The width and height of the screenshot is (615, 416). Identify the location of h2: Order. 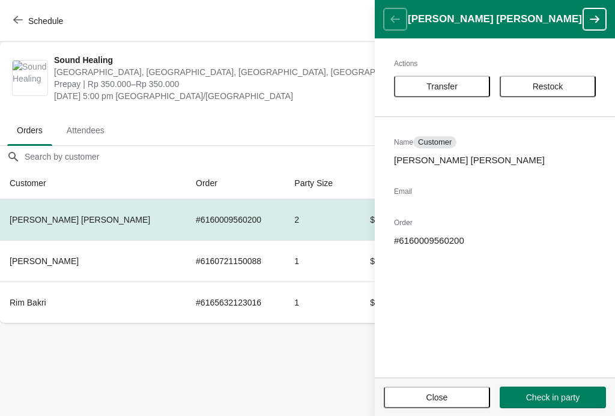
(495, 223).